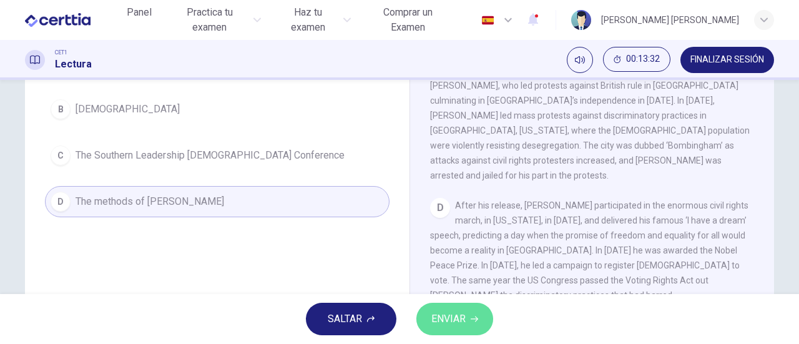 The height and width of the screenshot is (344, 799). I want to click on span: SALTAR, so click(344, 319).